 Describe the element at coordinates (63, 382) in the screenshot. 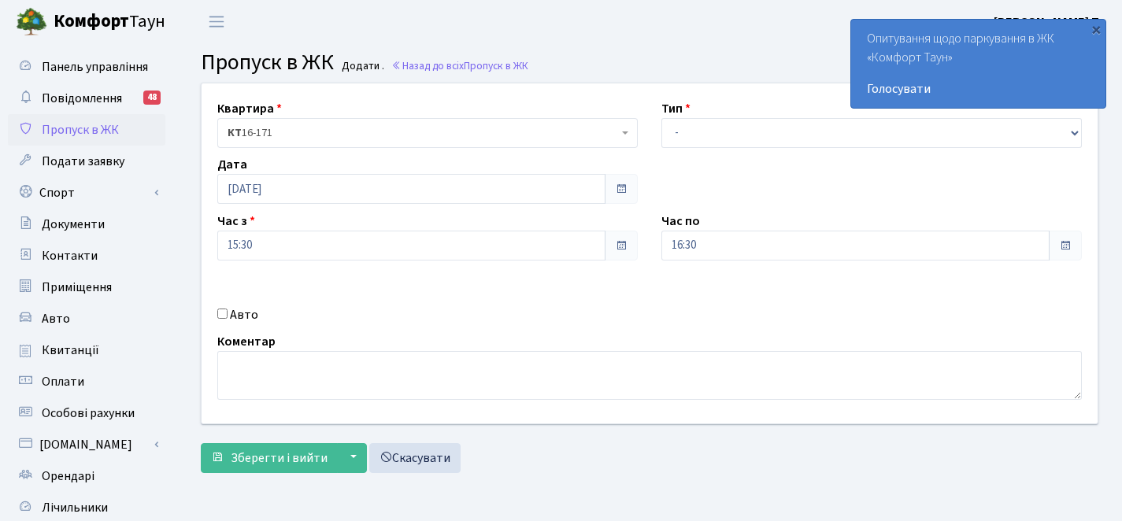

I see `span: Оплати` at that location.